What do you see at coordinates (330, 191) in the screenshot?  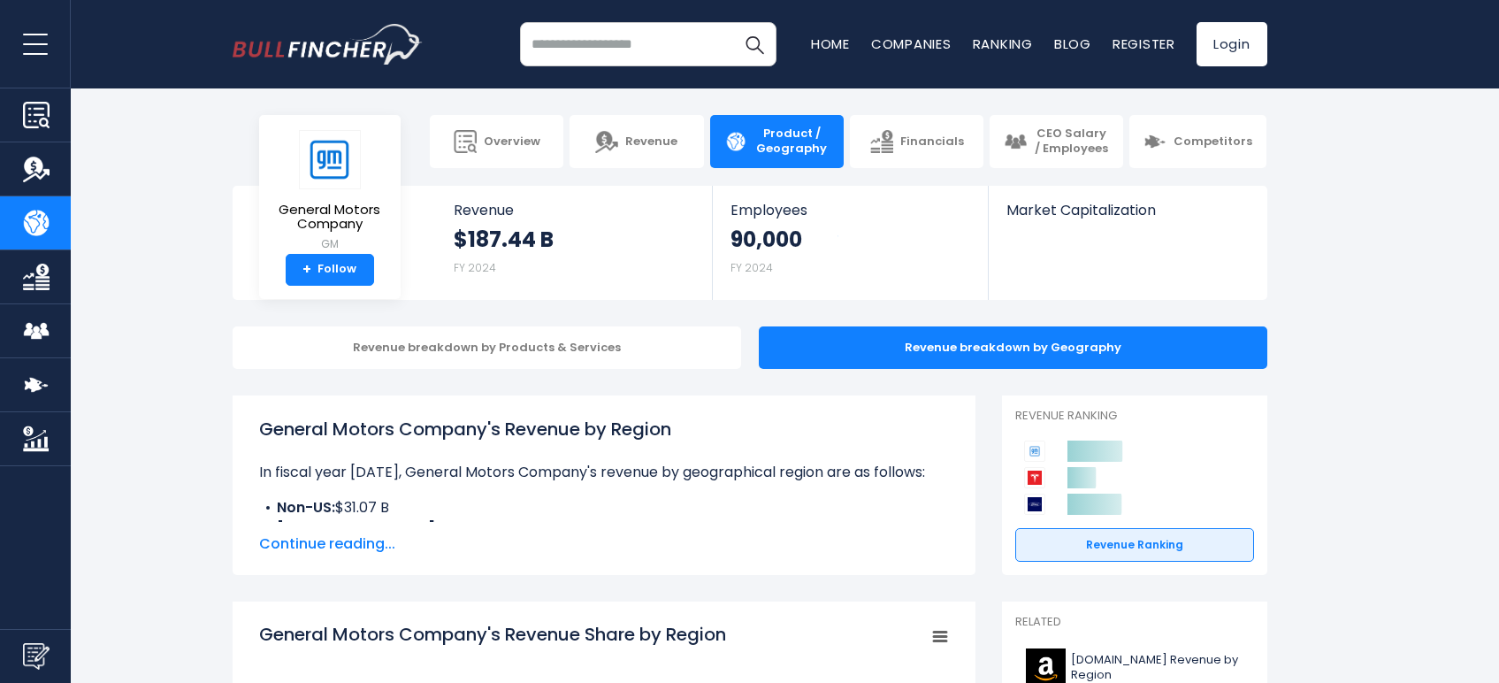 I see `a: General Motors Company GM` at bounding box center [330, 191].